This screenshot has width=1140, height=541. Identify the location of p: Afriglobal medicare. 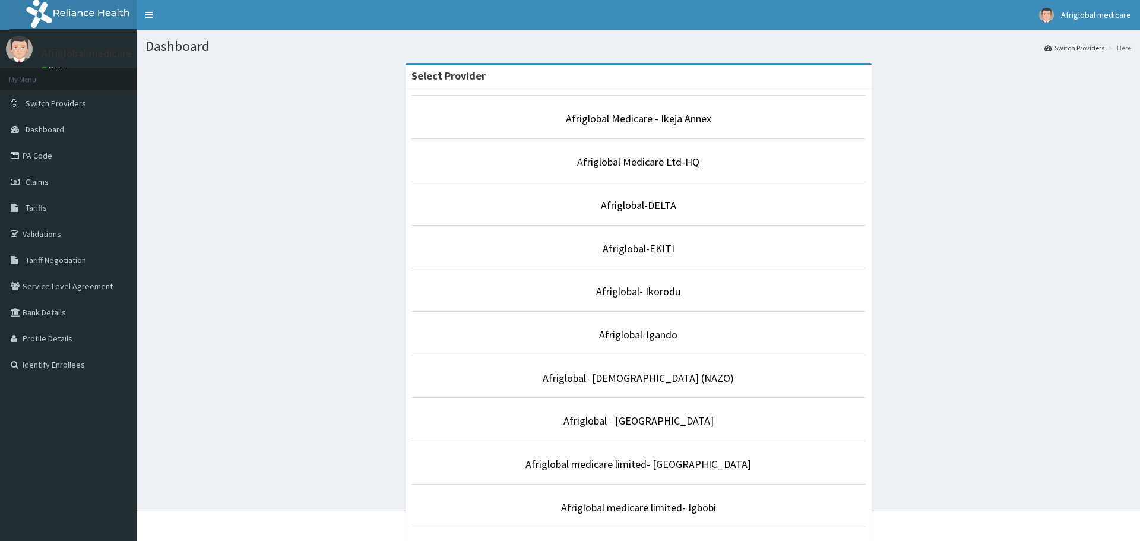
(87, 53).